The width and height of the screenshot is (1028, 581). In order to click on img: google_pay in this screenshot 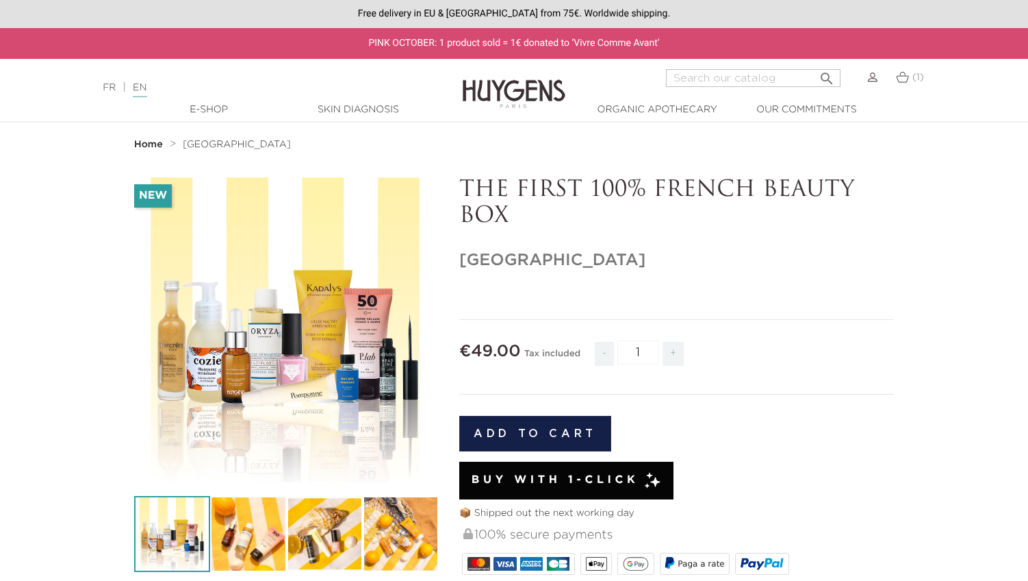, I will do `click(636, 563)`.